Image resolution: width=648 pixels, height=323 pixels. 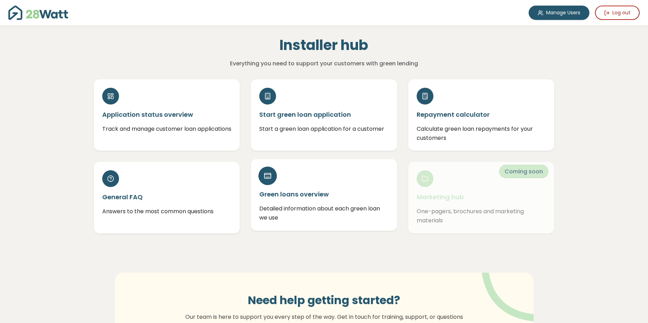 What do you see at coordinates (482, 114) in the screenshot?
I see `h5: Repayment calculator` at bounding box center [482, 114].